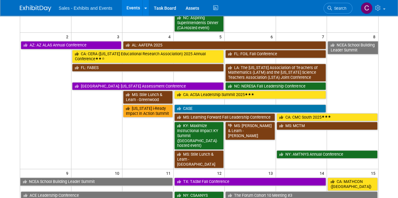  I want to click on span: 15, so click(374, 173).